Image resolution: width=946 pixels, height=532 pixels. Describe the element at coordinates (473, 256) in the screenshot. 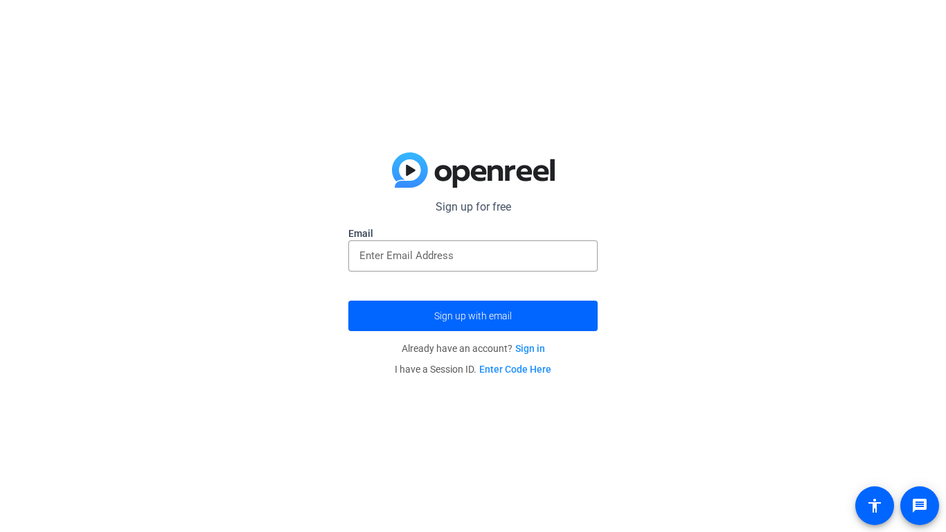

I see `input: Enter Email Address` at that location.